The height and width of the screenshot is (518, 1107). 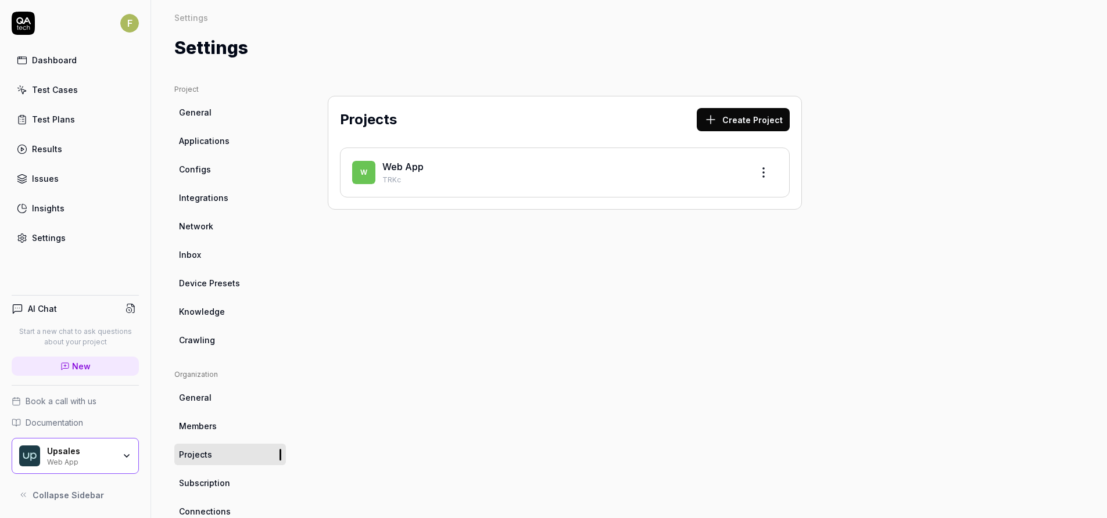 I want to click on span: Book a call with us, so click(x=61, y=401).